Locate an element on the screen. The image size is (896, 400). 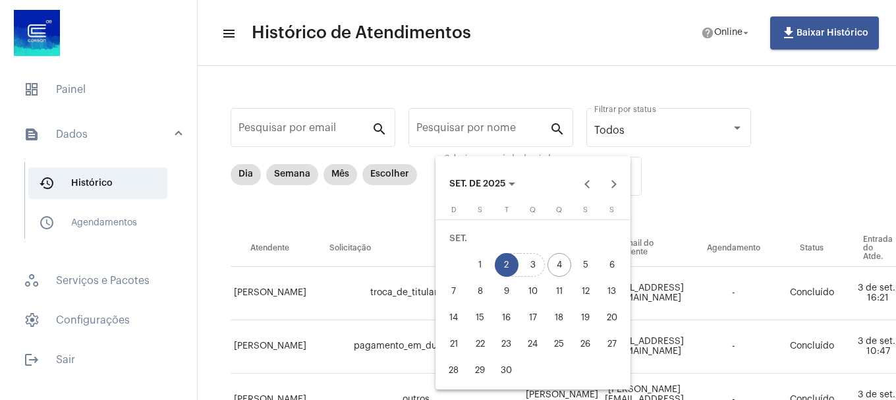
button: 28 de setembro de 2025 is located at coordinates (454, 370).